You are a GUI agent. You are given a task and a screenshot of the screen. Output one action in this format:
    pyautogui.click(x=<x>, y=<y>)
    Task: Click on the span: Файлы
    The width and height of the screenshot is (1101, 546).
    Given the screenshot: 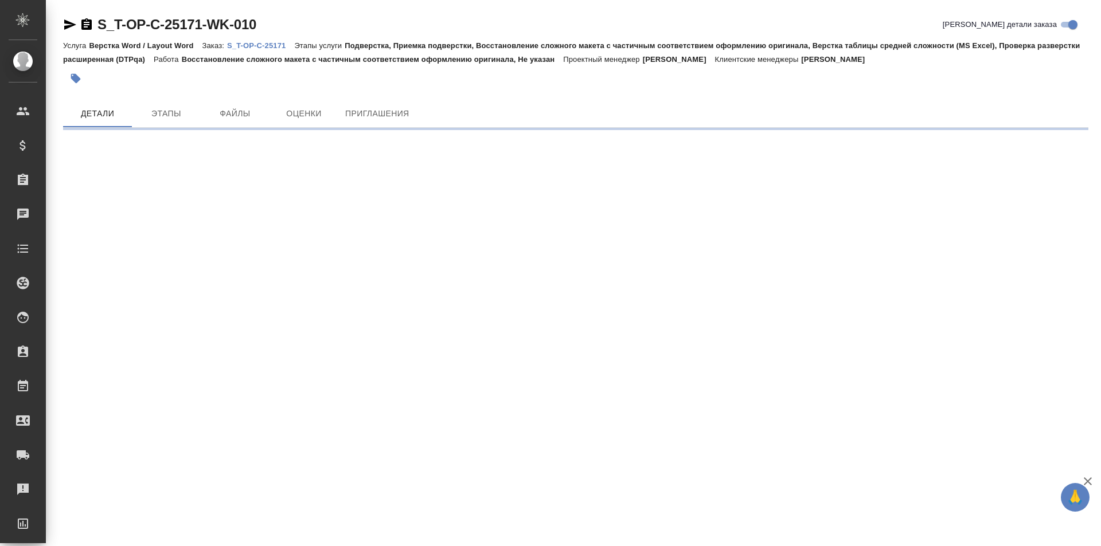 What is the action you would take?
    pyautogui.click(x=235, y=114)
    